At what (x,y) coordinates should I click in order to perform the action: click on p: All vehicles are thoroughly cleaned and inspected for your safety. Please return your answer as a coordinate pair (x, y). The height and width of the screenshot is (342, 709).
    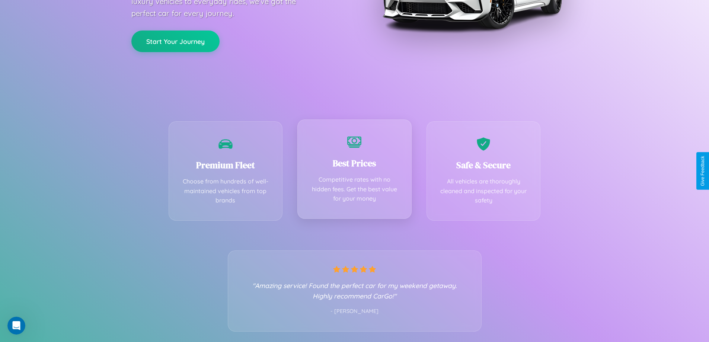
    Looking at the image, I should click on (484, 191).